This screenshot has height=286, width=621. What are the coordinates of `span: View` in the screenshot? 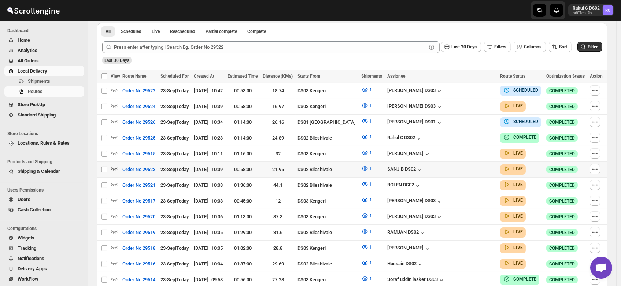 It's located at (115, 76).